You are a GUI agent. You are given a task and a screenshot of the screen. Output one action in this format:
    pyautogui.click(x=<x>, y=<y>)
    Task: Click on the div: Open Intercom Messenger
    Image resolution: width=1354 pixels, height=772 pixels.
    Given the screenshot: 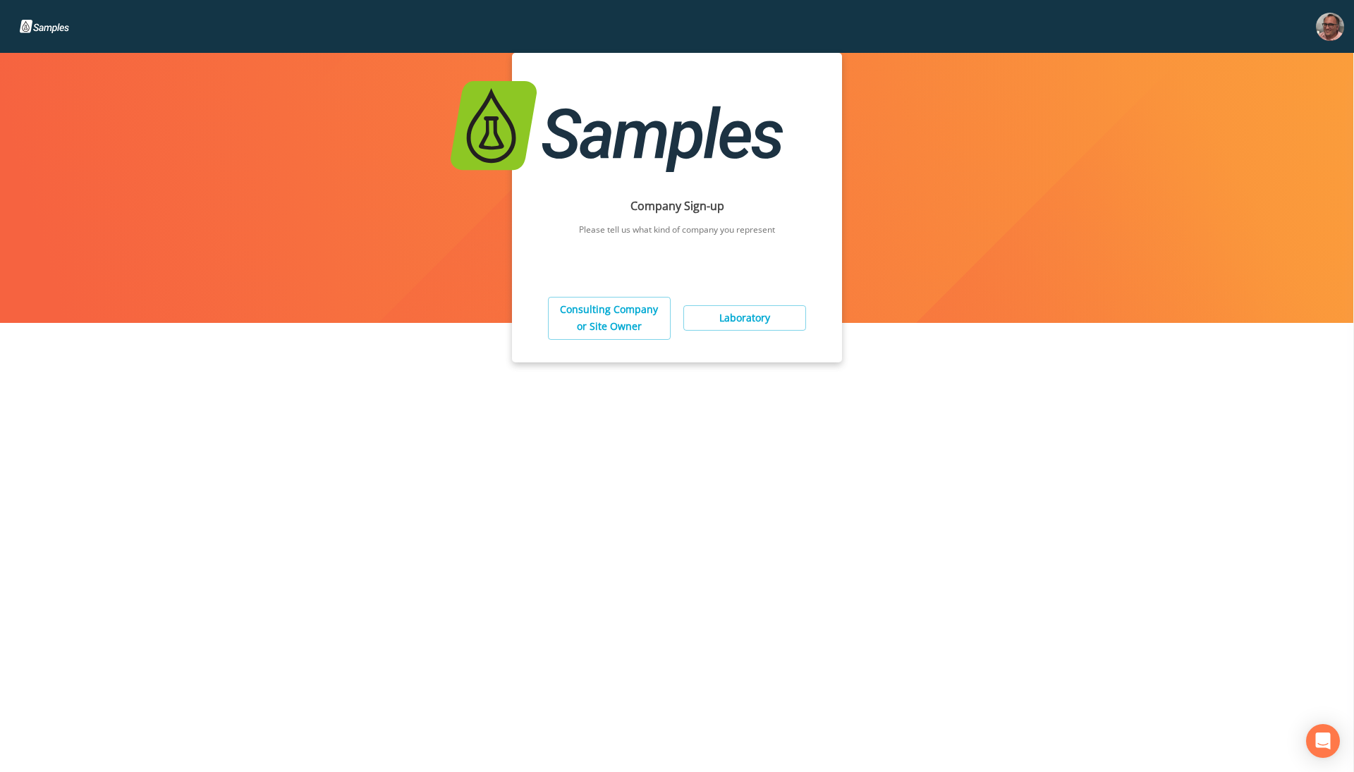 What is the action you would take?
    pyautogui.click(x=1323, y=741)
    